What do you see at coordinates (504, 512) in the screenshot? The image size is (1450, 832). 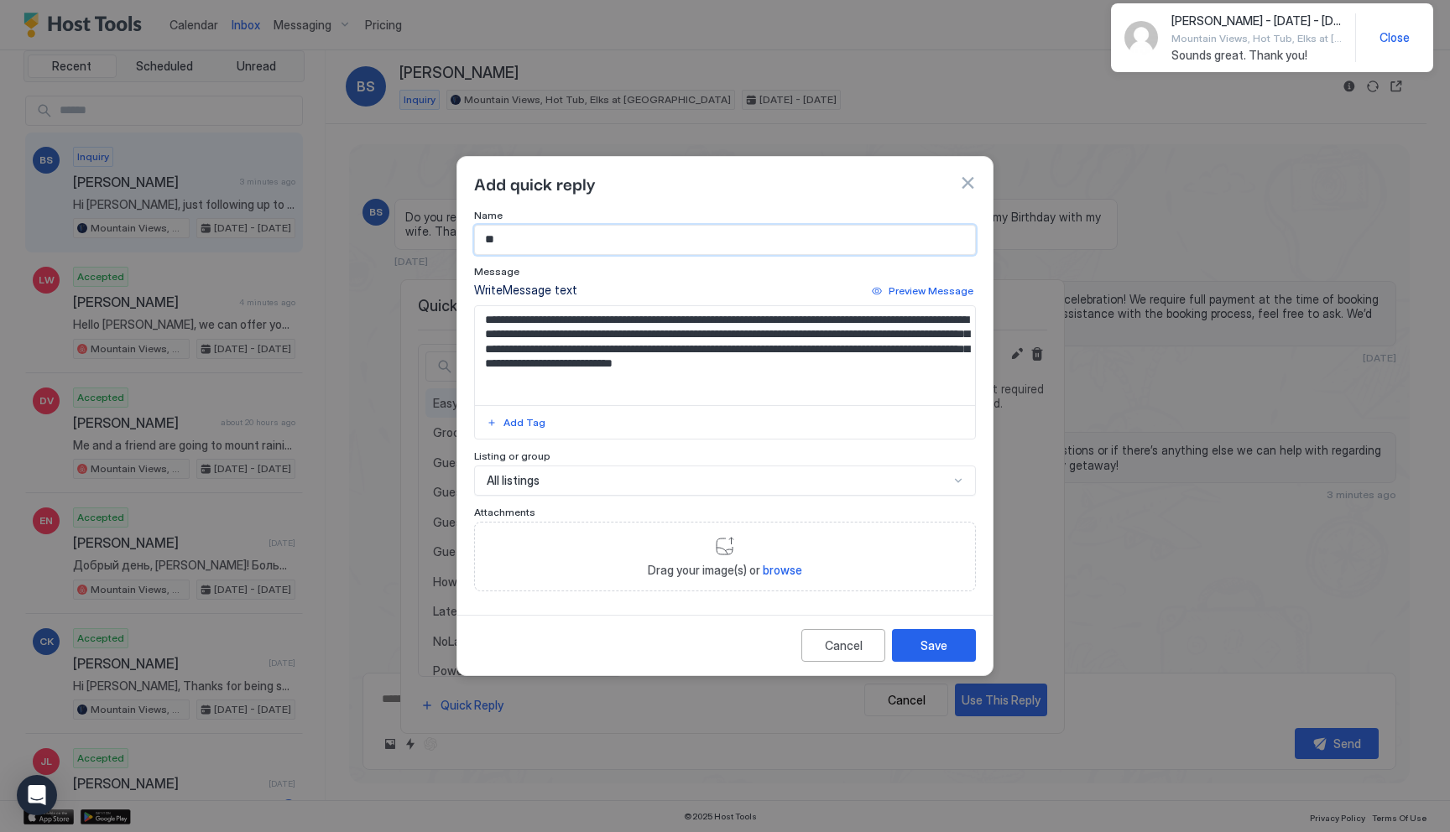 I see `span: Attachments` at bounding box center [504, 512].